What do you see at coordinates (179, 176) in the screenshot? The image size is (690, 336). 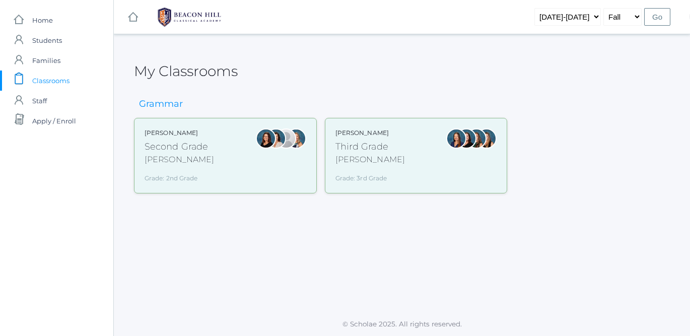 I see `div: Grade: 2nd Grade` at bounding box center [179, 176].